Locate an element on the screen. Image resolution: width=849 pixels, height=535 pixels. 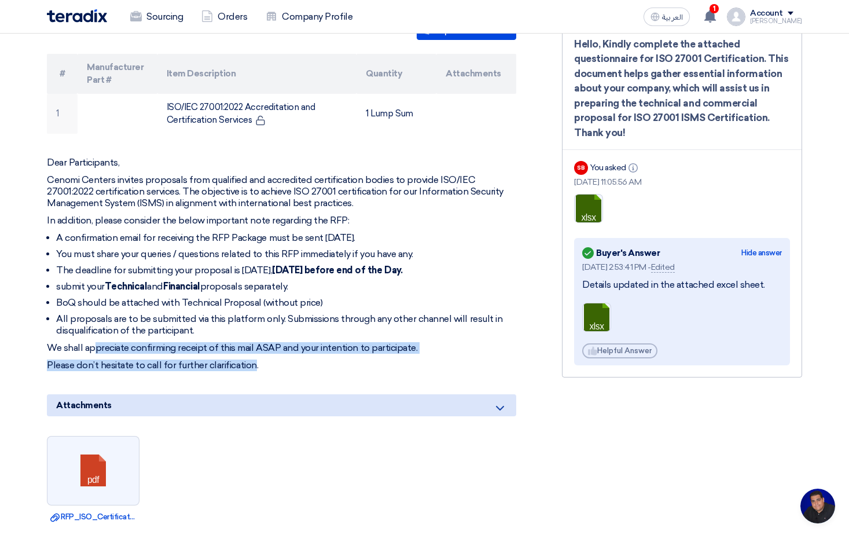
div: Helpful Answer is located at coordinates (620, 351).